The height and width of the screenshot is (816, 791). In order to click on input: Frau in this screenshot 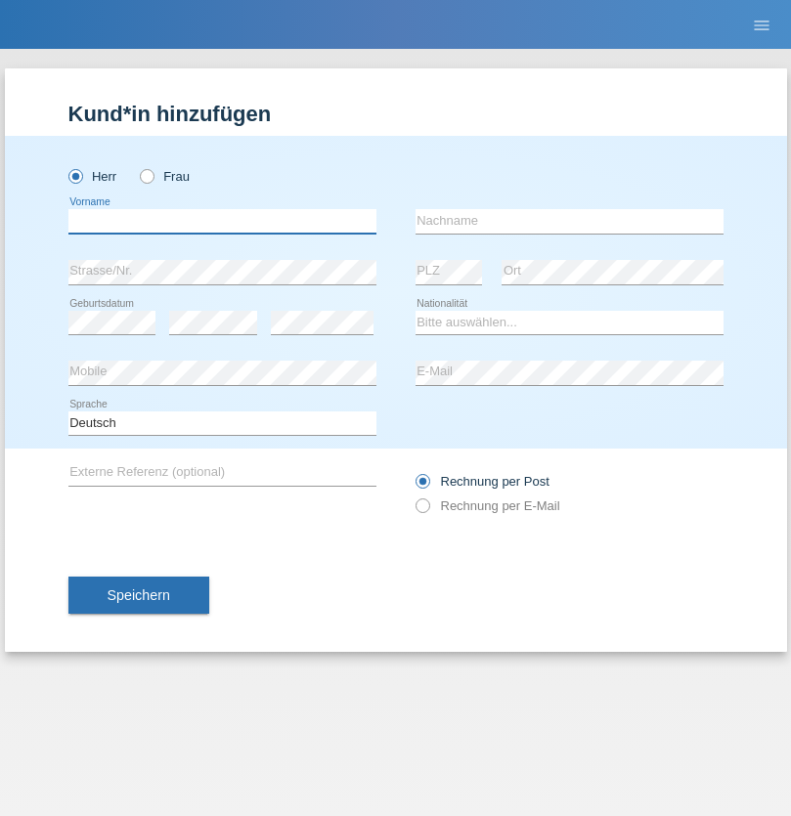, I will do `click(146, 175)`.